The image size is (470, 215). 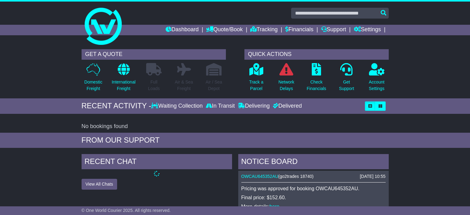 What do you see at coordinates (256, 79) in the screenshot?
I see `a: Track aParcel` at bounding box center [256, 79].